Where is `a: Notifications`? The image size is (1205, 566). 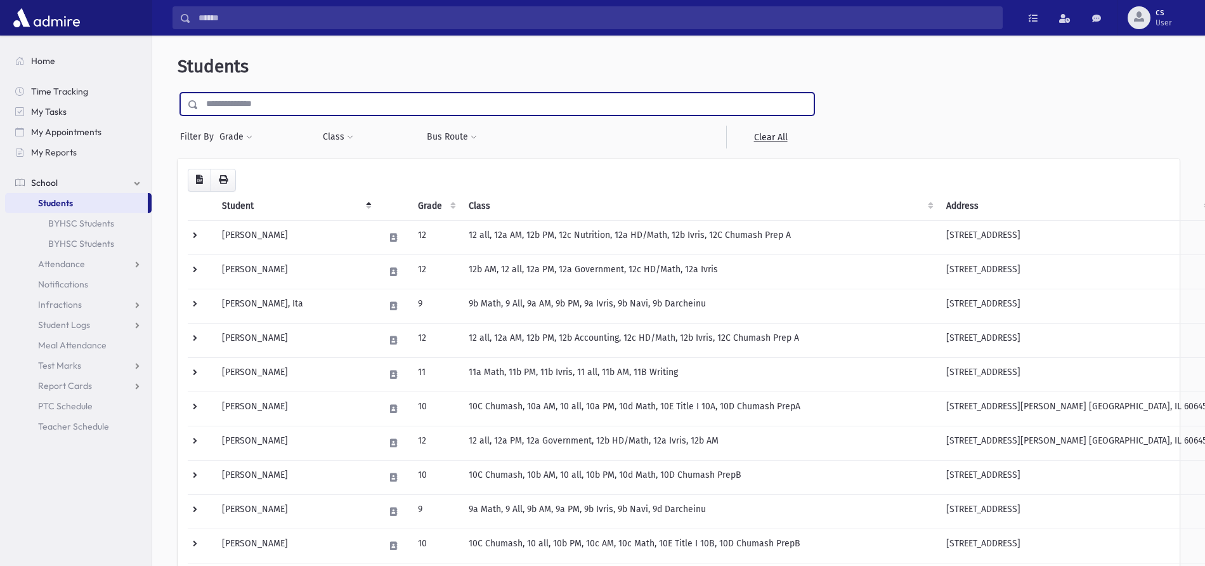 a: Notifications is located at coordinates (78, 284).